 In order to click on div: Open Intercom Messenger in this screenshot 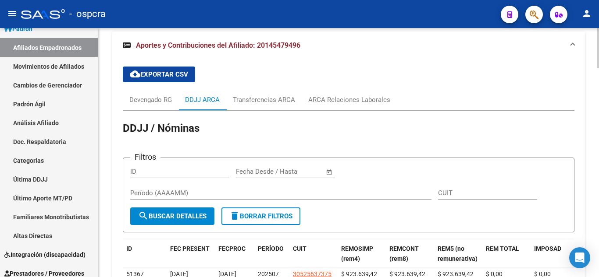, I will do `click(580, 258)`.